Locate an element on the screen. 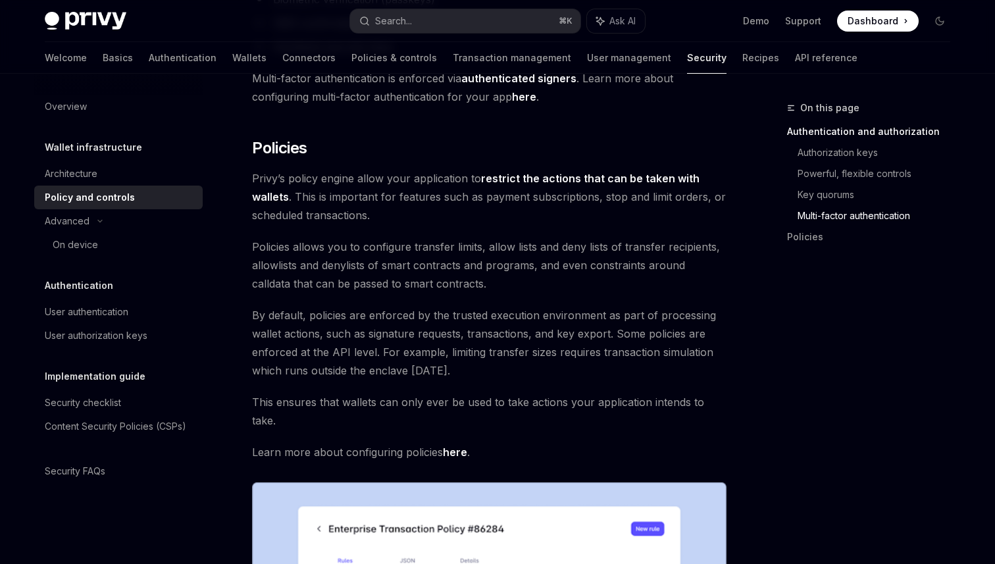 The image size is (995, 564). a: Recipes is located at coordinates (760, 58).